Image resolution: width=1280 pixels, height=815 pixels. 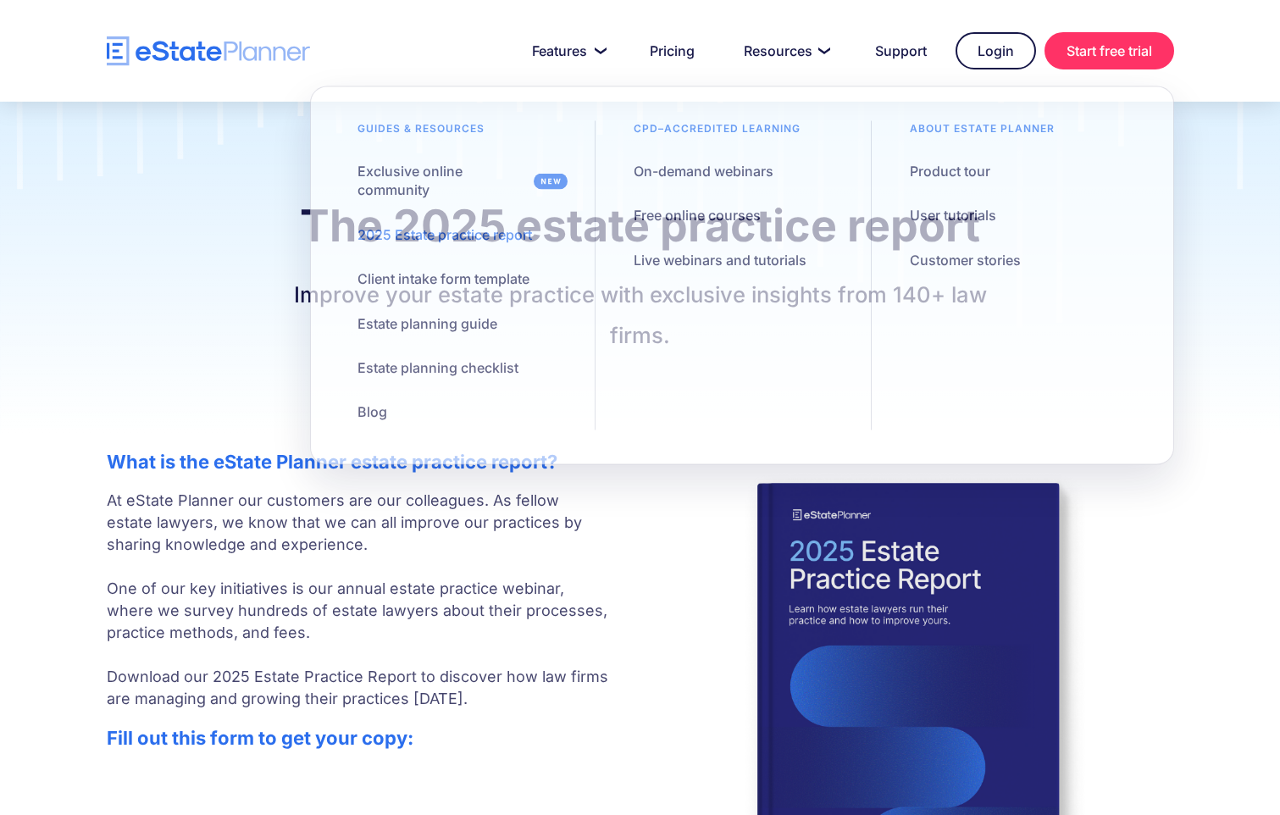 I want to click on div: Blog, so click(x=372, y=412).